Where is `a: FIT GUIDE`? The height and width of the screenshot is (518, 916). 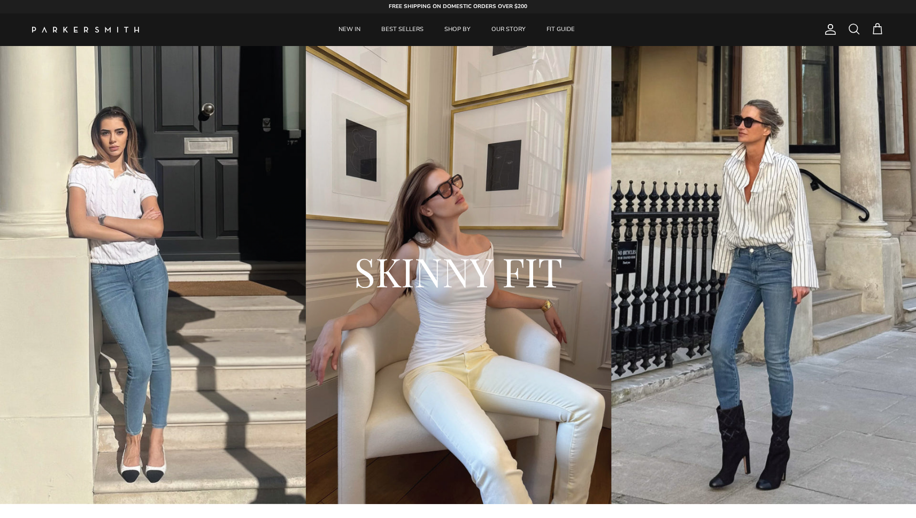
a: FIT GUIDE is located at coordinates (560, 29).